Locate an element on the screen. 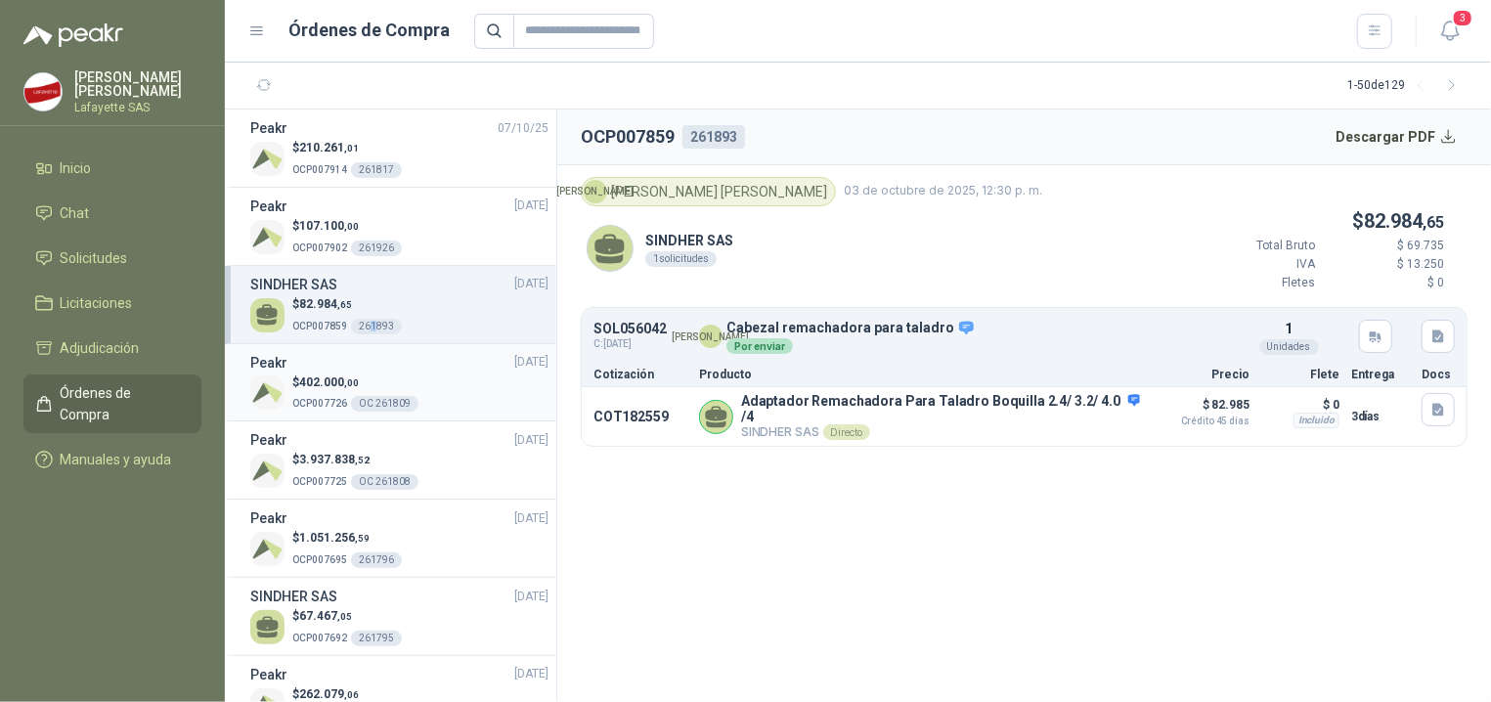  span: 262.079 is located at coordinates (328, 694).